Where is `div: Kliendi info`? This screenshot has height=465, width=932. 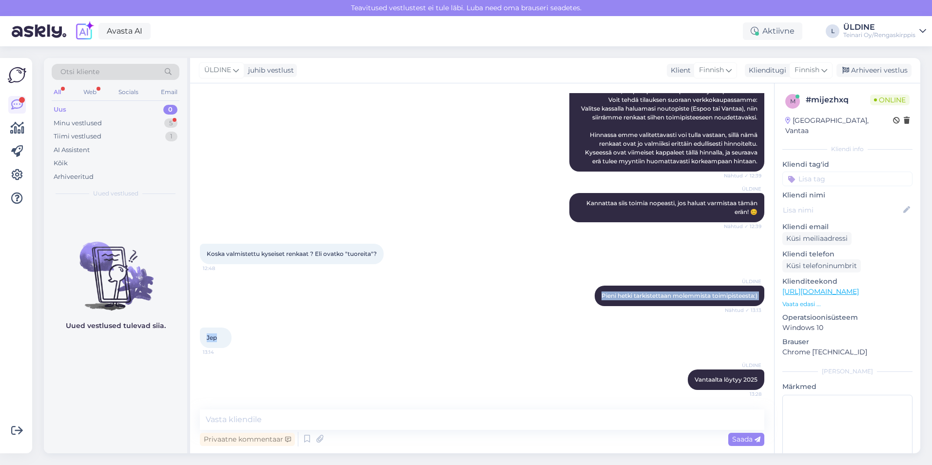 div: Kliendi info is located at coordinates (847, 149).